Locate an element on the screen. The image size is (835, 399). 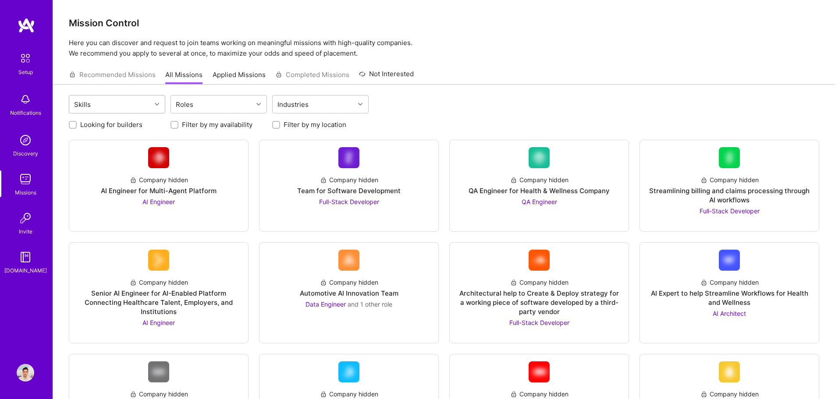
div: AI Engineer for Multi-Agent Platform is located at coordinates (159, 191).